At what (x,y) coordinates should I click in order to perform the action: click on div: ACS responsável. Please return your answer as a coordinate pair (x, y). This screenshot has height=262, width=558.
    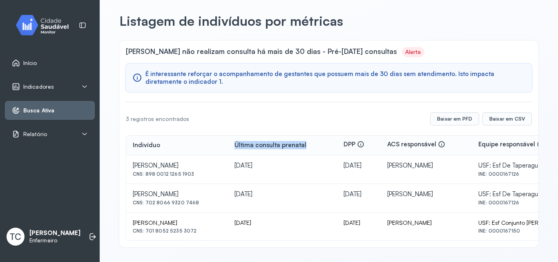
    Looking at the image, I should click on (416, 145).